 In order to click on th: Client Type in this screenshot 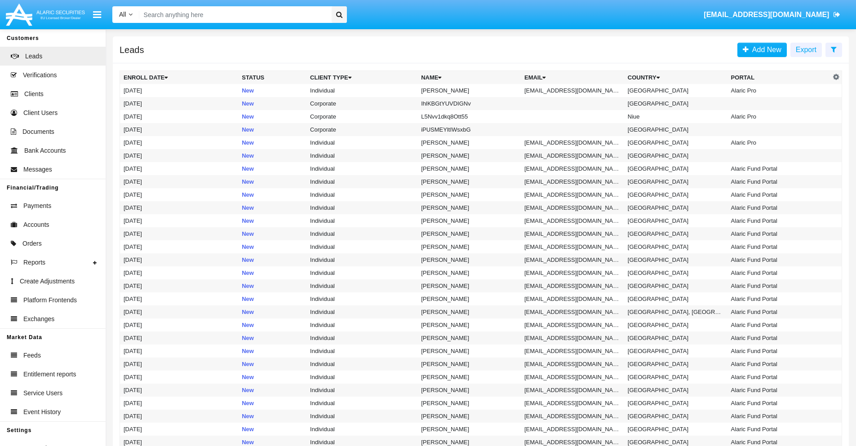, I will do `click(362, 78)`.